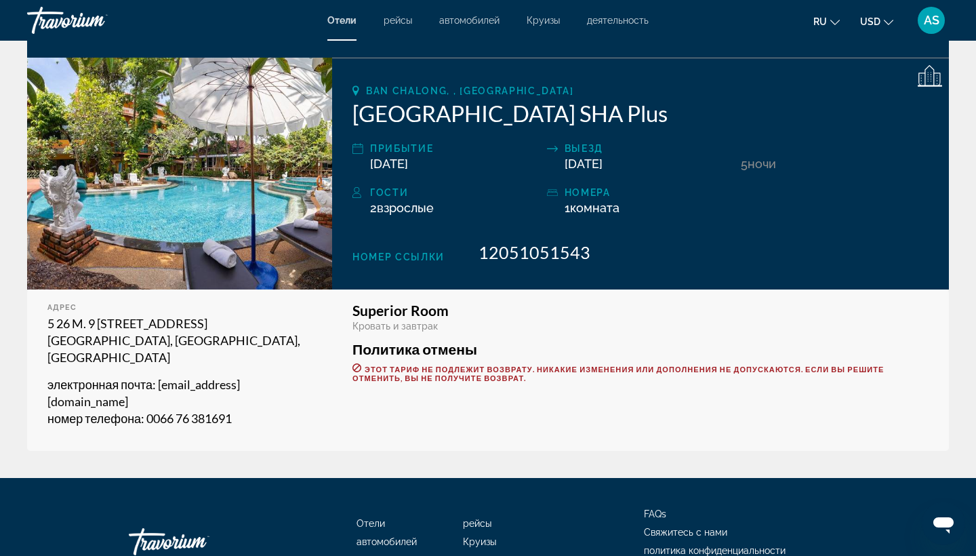  What do you see at coordinates (100, 384) in the screenshot?
I see `span: электронная почта` at bounding box center [100, 384].